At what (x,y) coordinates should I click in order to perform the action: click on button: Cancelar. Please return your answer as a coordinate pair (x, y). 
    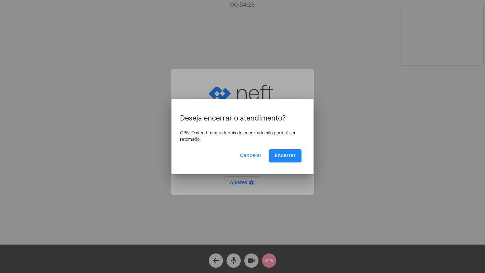
    Looking at the image, I should click on (251, 156).